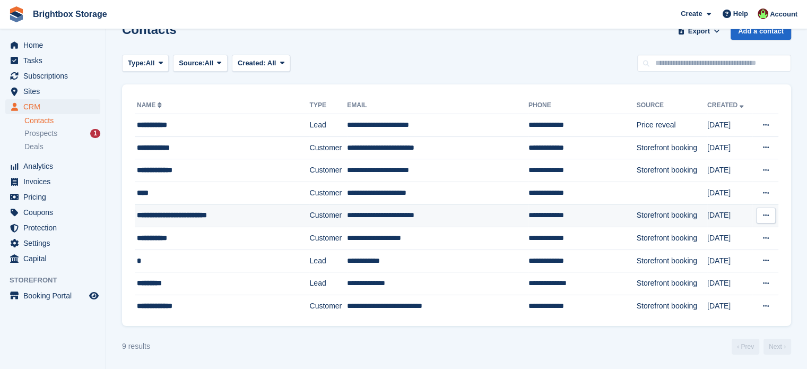 This screenshot has height=369, width=807. What do you see at coordinates (261, 63) in the screenshot?
I see `button: Created: All` at bounding box center [261, 63].